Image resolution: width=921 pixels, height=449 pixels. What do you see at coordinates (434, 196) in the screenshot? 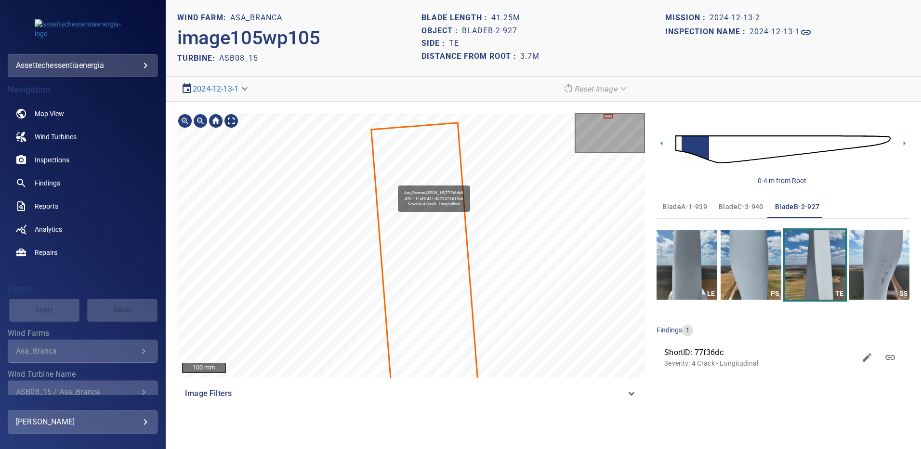
I see `span: Asa_Branca/ASB08_15/77f36dc0-d7b1-11ef-bd21-4b72074619c6` at bounding box center [434, 196].